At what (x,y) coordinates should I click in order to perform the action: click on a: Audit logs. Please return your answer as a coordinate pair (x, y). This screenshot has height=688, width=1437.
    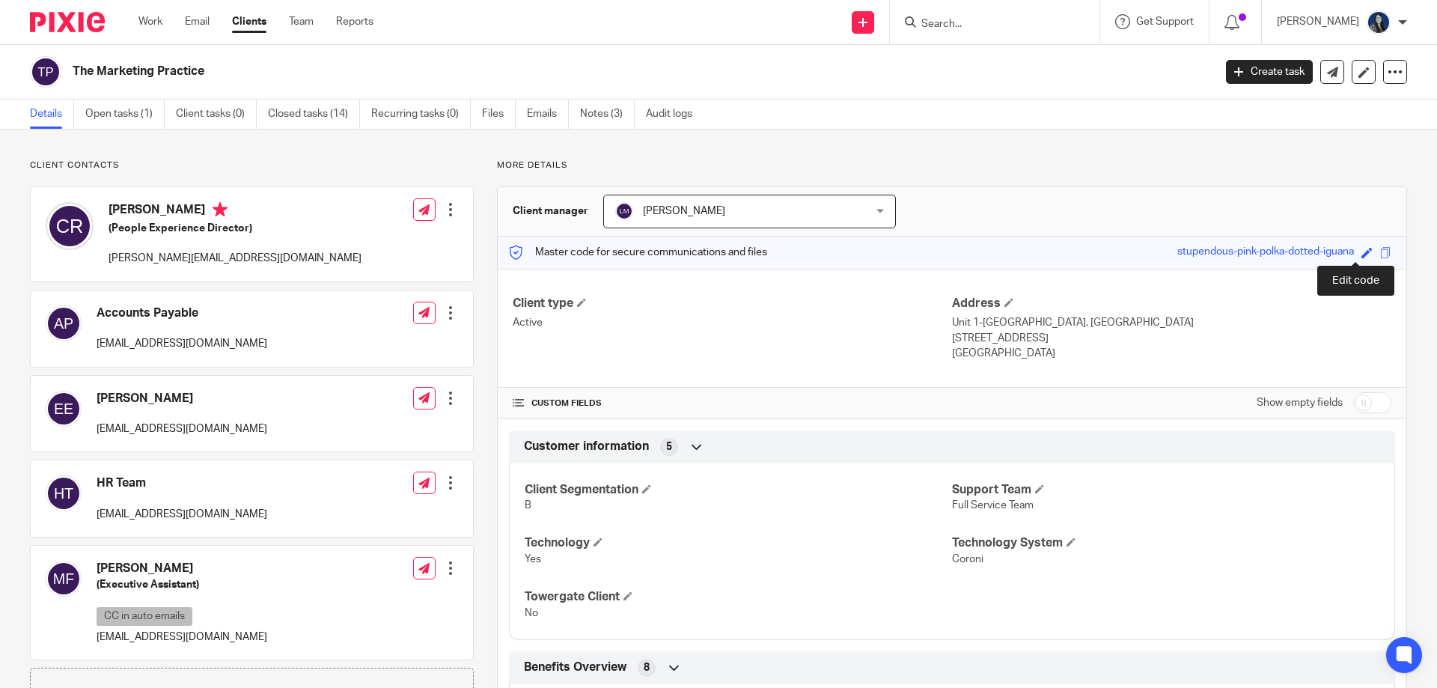
    Looking at the image, I should click on (674, 114).